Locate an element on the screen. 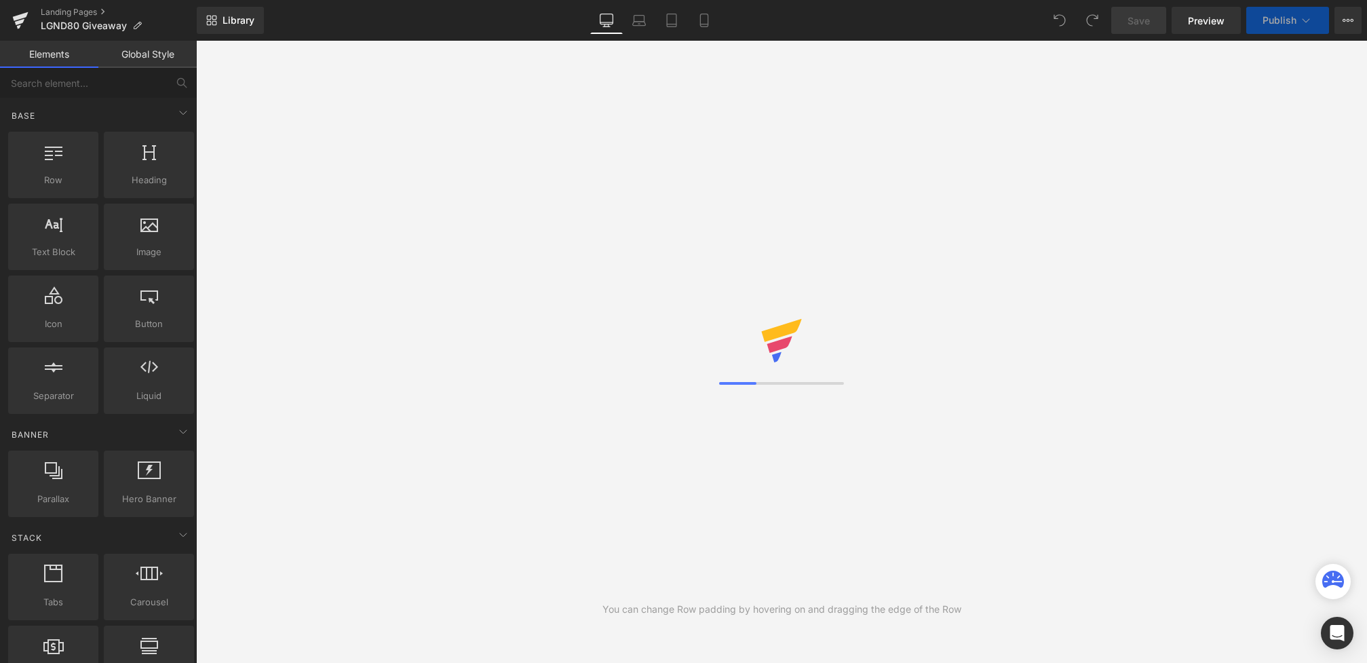 This screenshot has height=663, width=1367. span: Banner is located at coordinates (30, 434).